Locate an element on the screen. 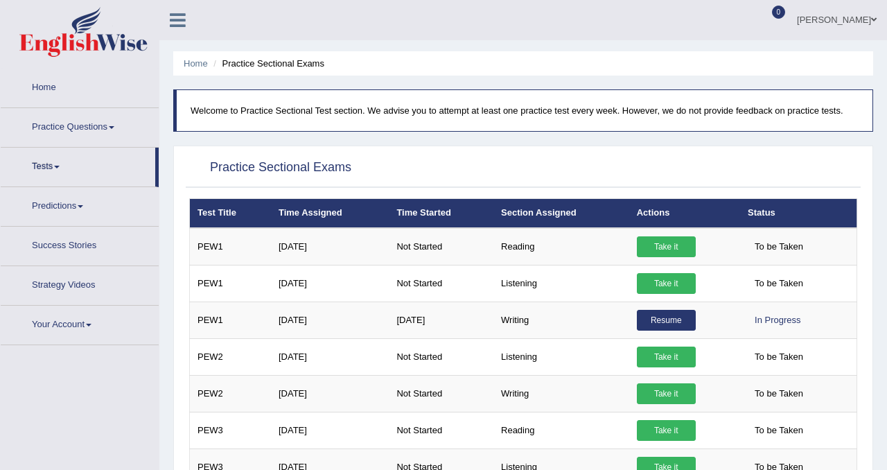 The height and width of the screenshot is (470, 887). a: Tests is located at coordinates (78, 165).